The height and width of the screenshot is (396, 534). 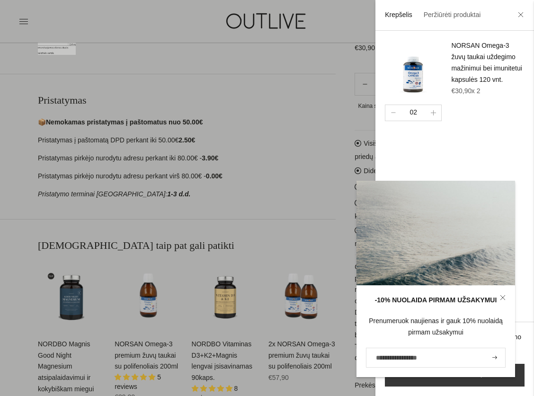 I want to click on a: Pristatymo išlaidos, so click(x=453, y=343).